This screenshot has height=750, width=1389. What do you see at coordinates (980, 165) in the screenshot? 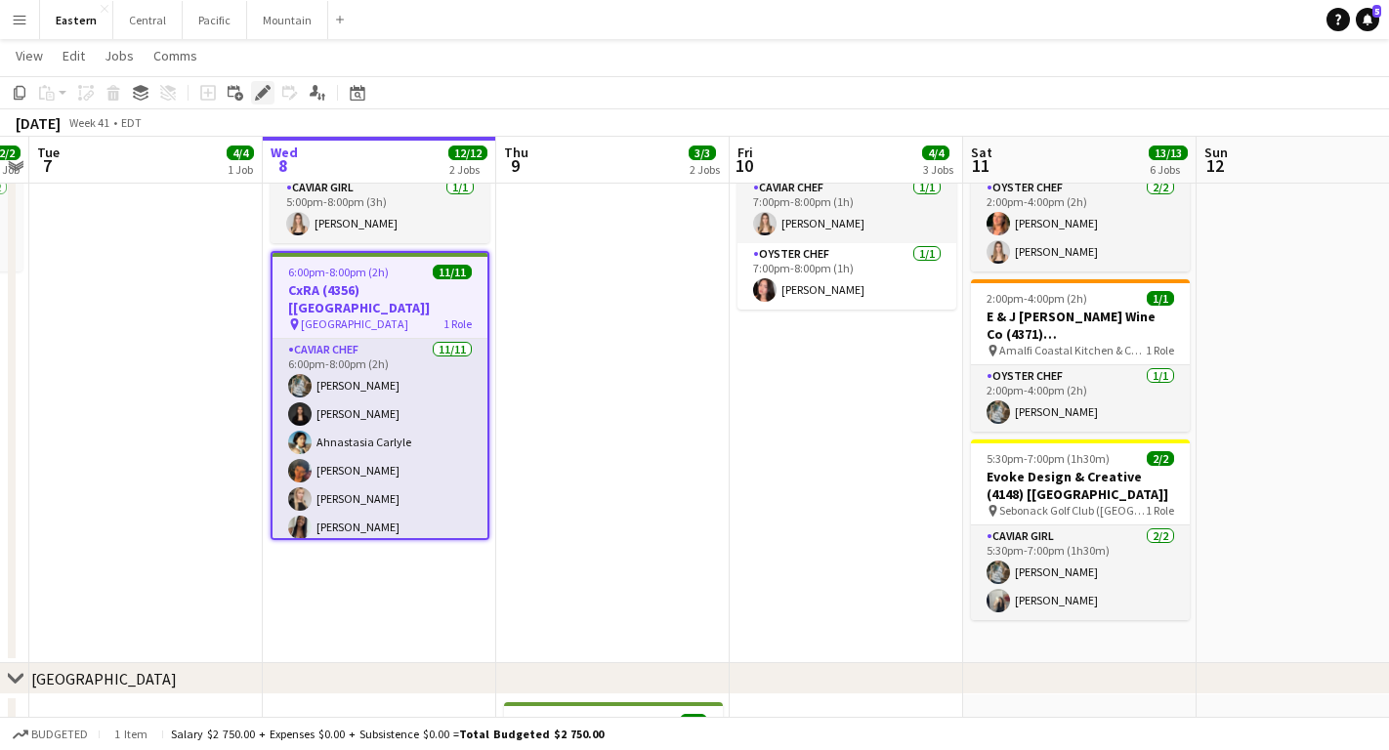
I see `span: 11` at bounding box center [980, 165].